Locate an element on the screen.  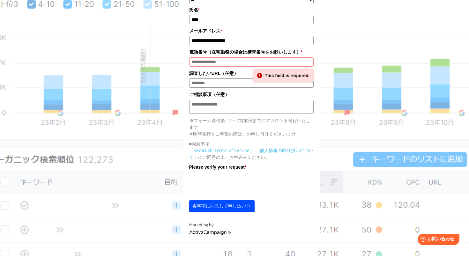
label: 調査したいURL（任意） is located at coordinates (251, 73).